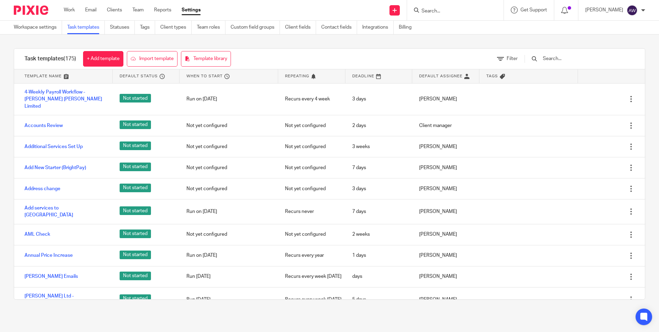  Describe the element at coordinates (582, 59) in the screenshot. I see `input: Search...` at that location.